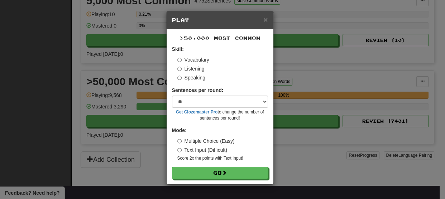  I want to click on a: Get Clozemaster Pro, so click(197, 112).